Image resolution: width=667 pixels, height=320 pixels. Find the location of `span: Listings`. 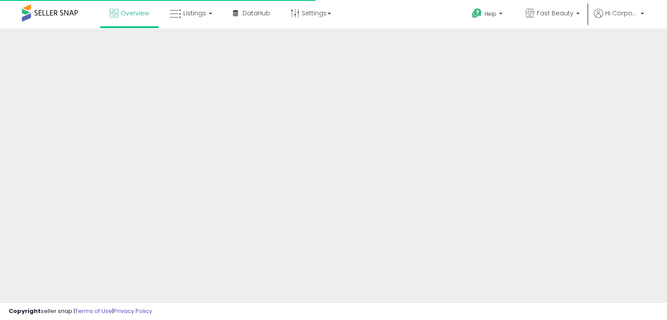

span: Listings is located at coordinates (195, 13).